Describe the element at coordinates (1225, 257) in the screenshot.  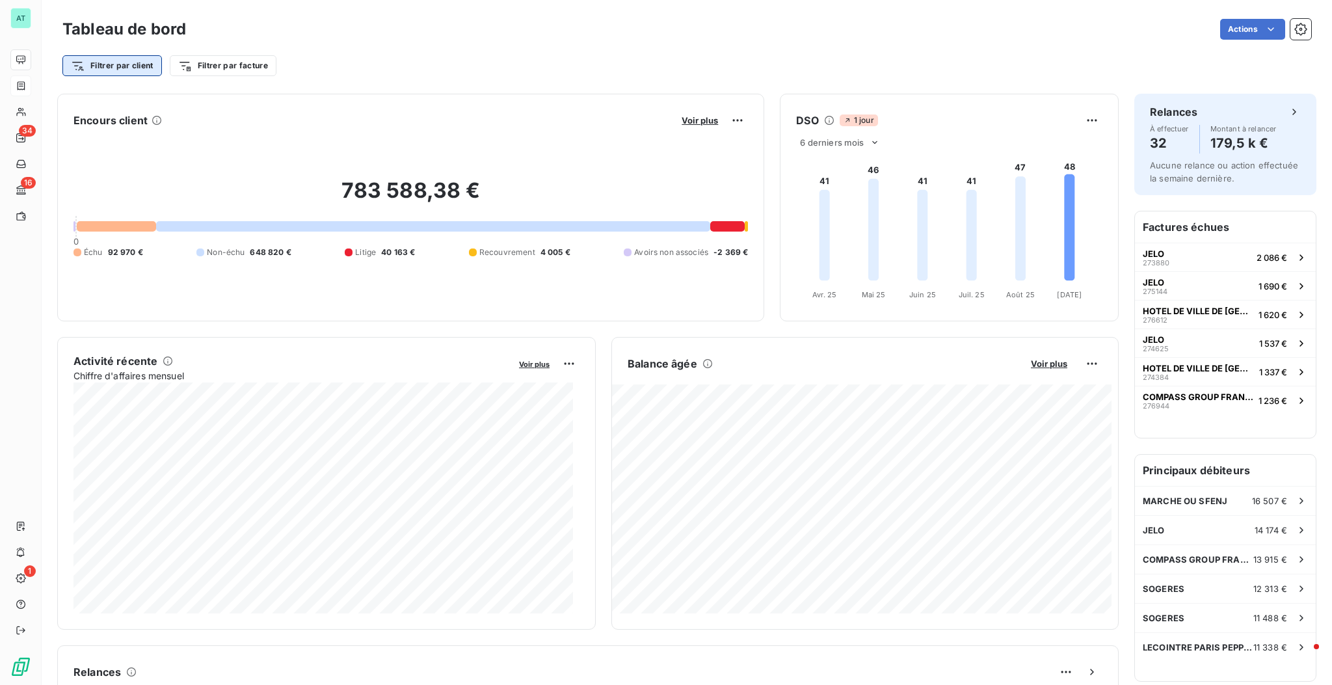
I see `button: JELO2738802 086 €` at that location.